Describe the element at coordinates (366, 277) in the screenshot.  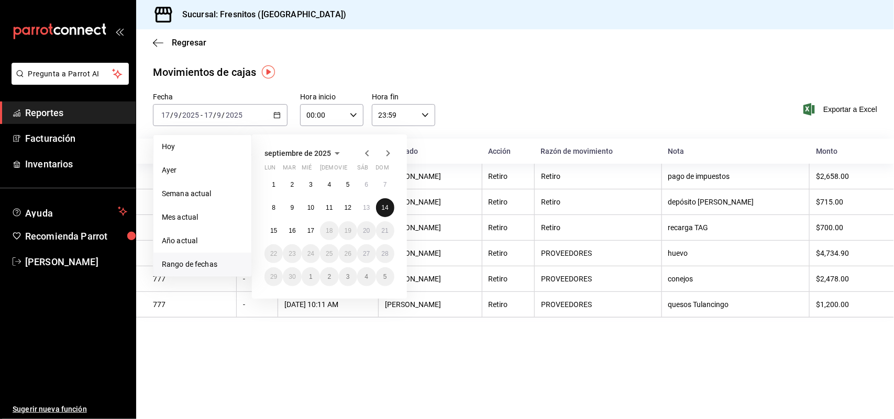
I see `button: 4 de octubre de 2025` at that location.